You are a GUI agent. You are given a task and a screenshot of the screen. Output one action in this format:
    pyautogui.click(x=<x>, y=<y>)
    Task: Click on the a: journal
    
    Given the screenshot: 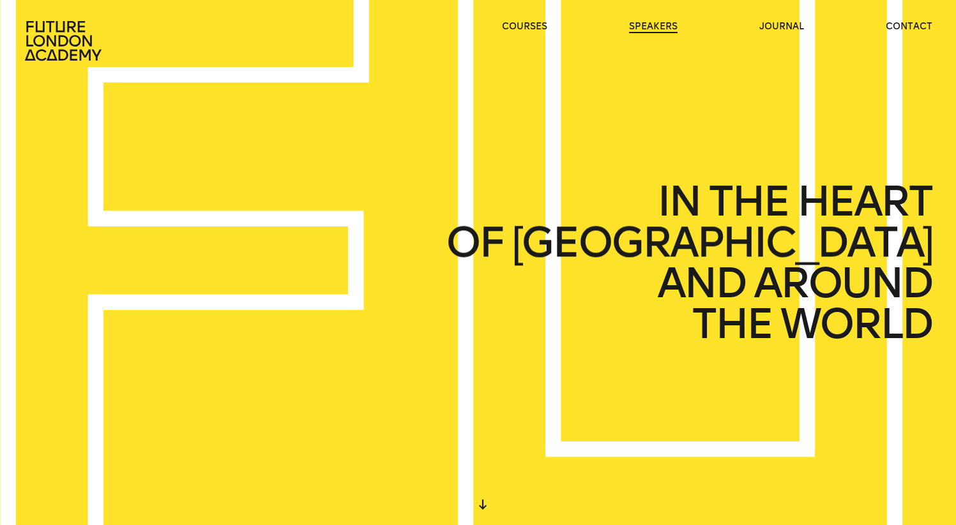 What is the action you would take?
    pyautogui.click(x=782, y=27)
    